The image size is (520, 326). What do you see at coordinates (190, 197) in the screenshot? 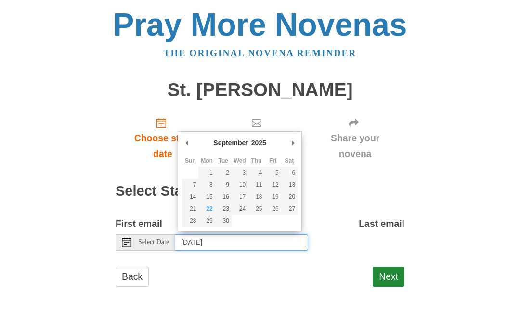
I see `button: 14` at bounding box center [190, 197].